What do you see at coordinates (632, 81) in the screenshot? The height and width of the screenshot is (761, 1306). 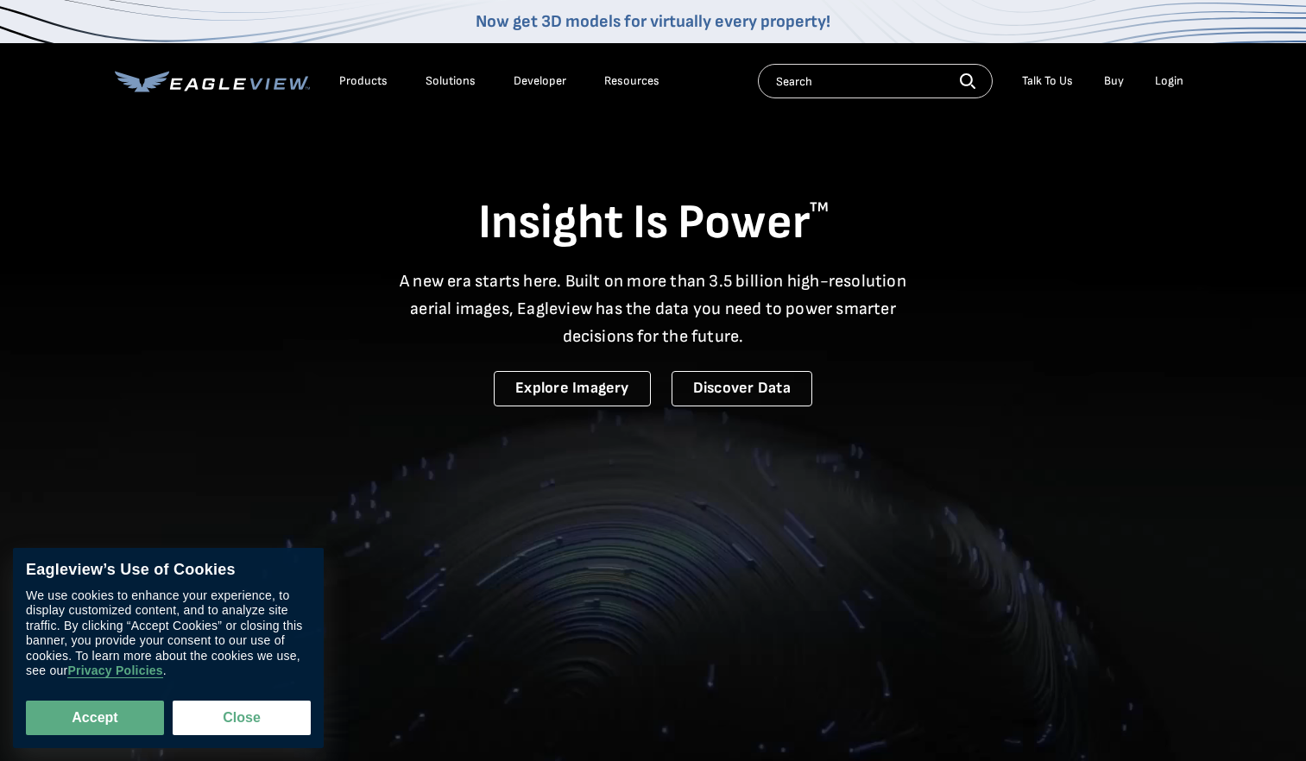 I see `div: Resources` at bounding box center [632, 81].